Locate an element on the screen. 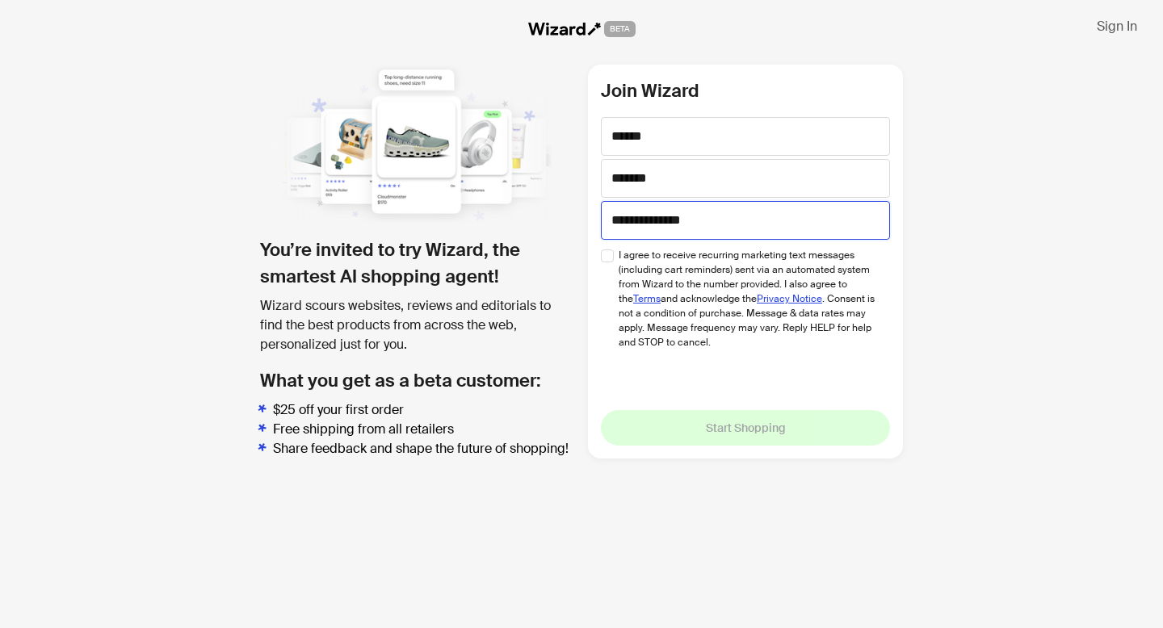  h2: Join Wizard is located at coordinates (746, 90).